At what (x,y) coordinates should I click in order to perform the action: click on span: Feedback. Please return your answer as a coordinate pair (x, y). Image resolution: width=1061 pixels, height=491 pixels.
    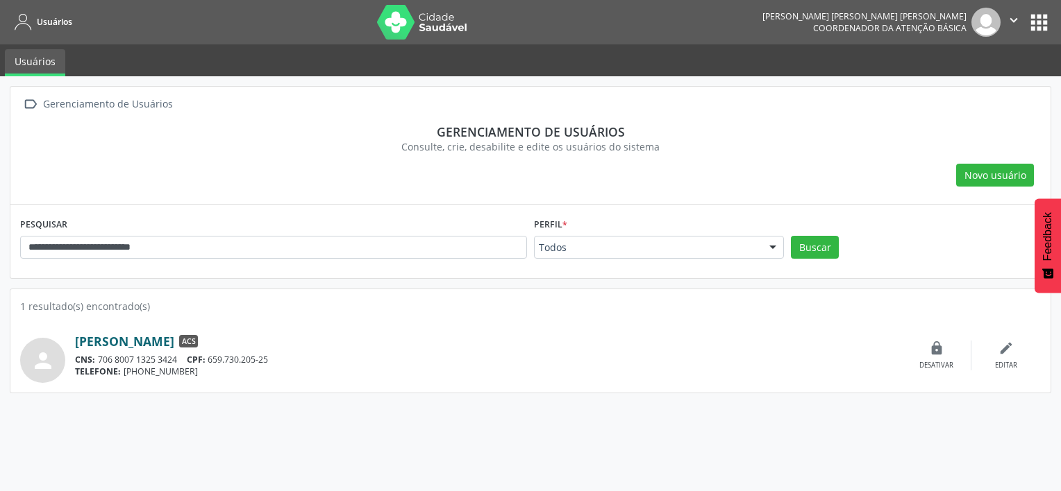
    Looking at the image, I should click on (1047, 237).